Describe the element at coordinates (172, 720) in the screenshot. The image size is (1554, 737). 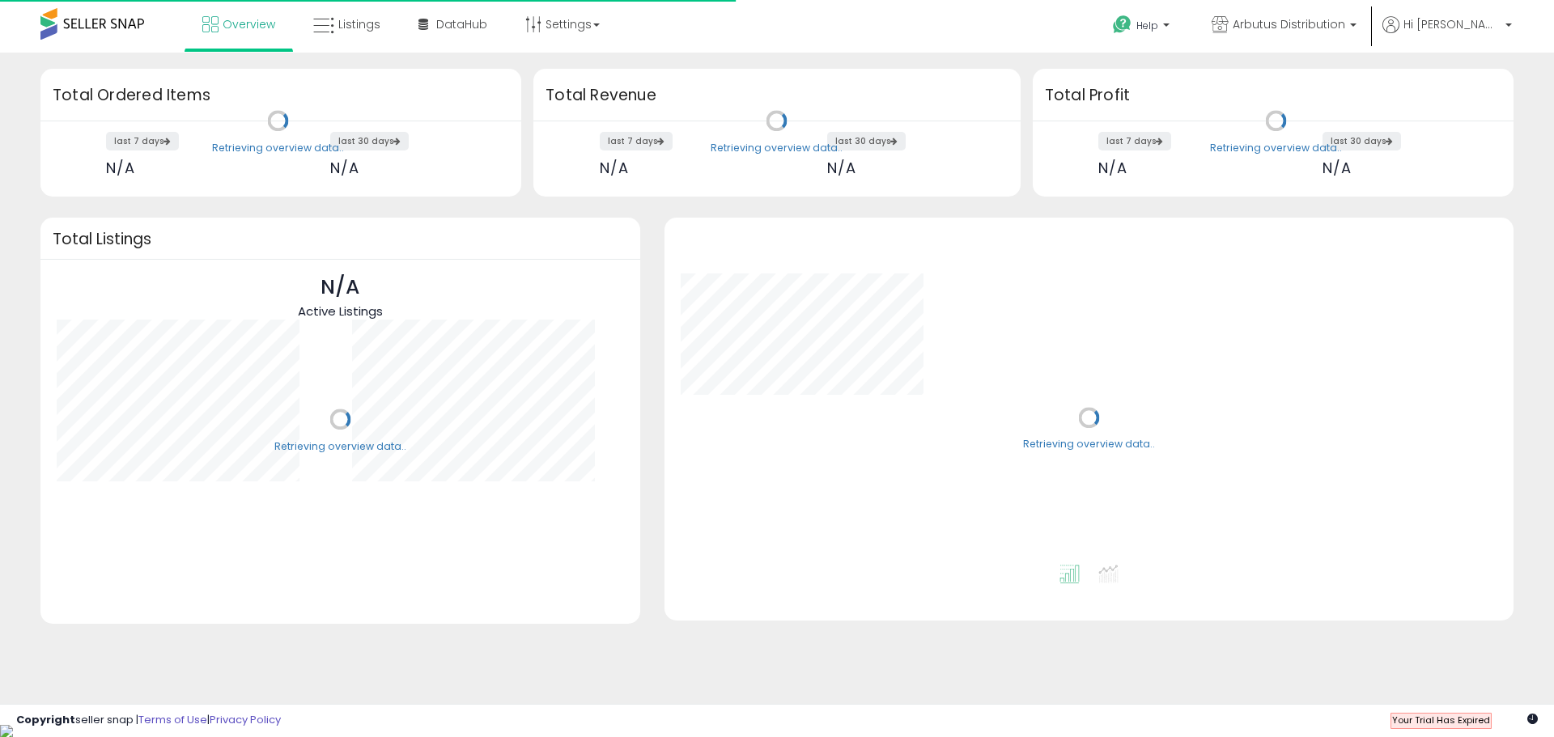
I see `a: Terms of Use` at that location.